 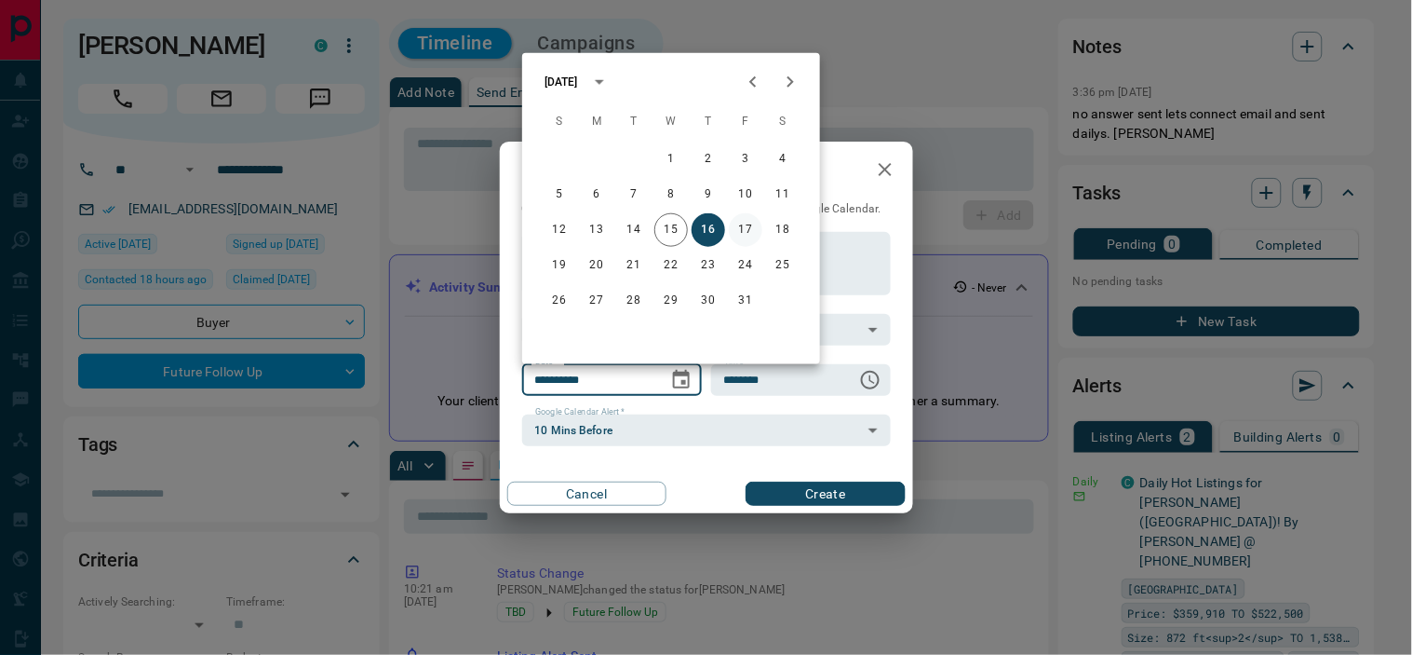 What do you see at coordinates (580, 412) in the screenshot?
I see `label: Google Calendar Alert` at bounding box center [580, 412].